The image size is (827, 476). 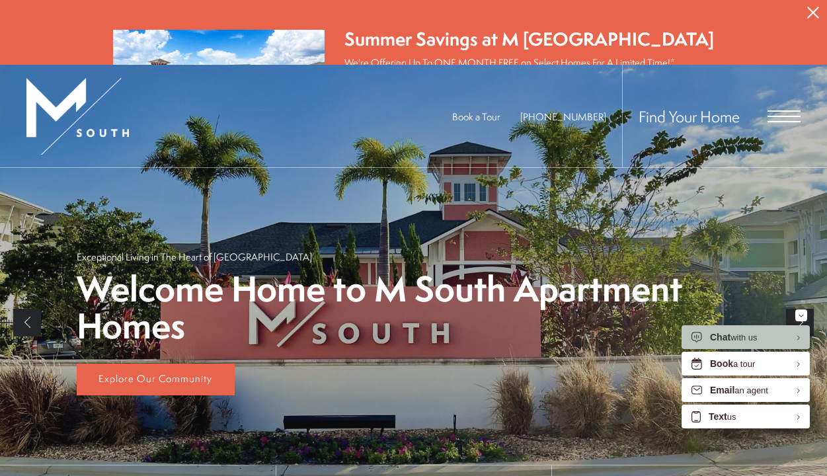 I want to click on p: Welcome Home to M South Apartment Homes, so click(x=414, y=307).